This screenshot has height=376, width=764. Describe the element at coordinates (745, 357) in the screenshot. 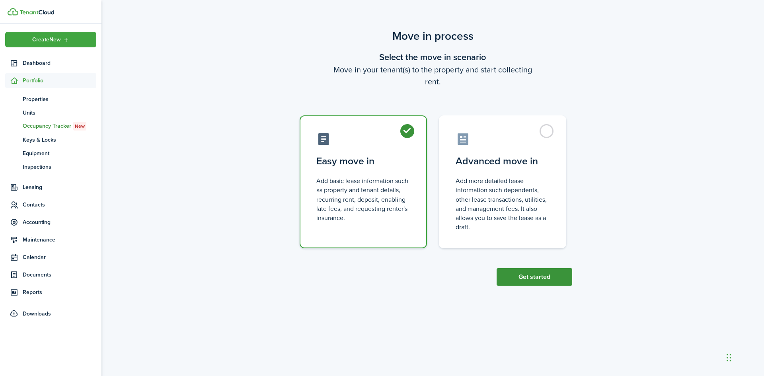

I see `div: Chat Widget` at that location.